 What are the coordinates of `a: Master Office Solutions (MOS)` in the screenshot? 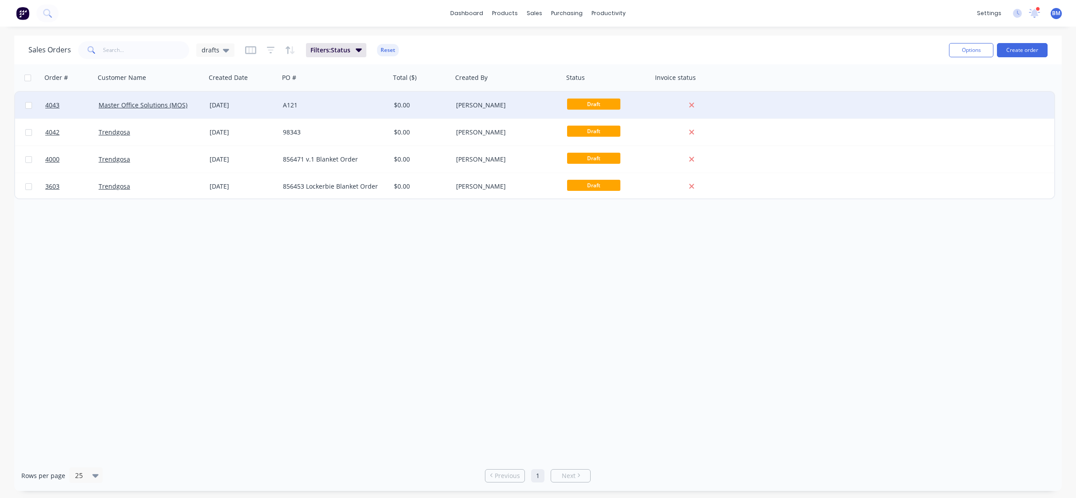 It's located at (143, 105).